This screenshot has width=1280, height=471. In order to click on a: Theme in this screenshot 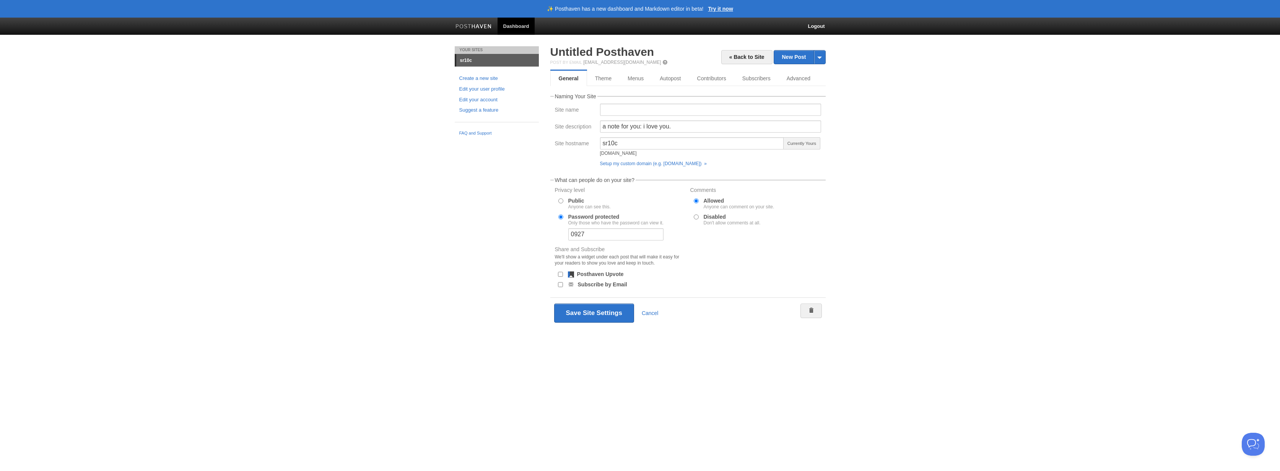, I will do `click(603, 78)`.